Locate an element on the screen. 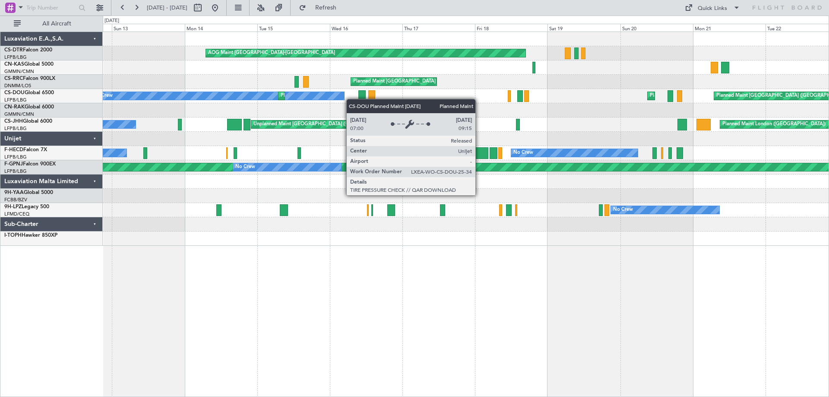 The width and height of the screenshot is (829, 397). div: Thu 17 is located at coordinates (439, 28).